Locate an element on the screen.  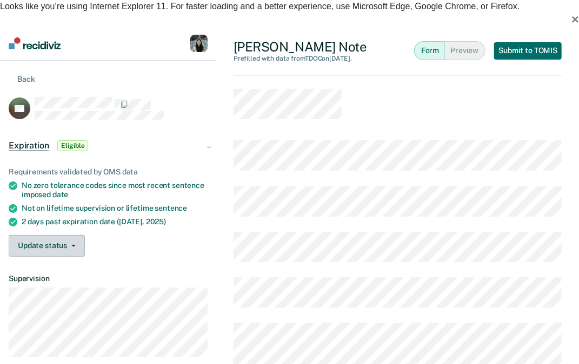
button: Back is located at coordinates (22, 78).